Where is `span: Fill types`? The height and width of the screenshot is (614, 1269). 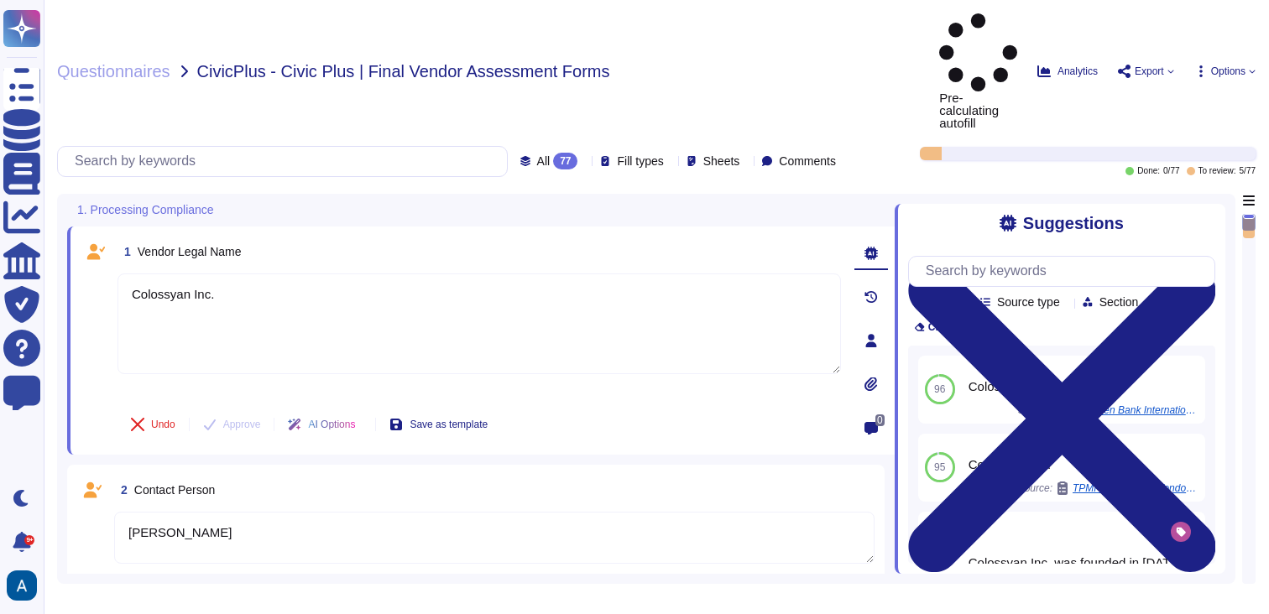
span: Fill types is located at coordinates (640, 161).